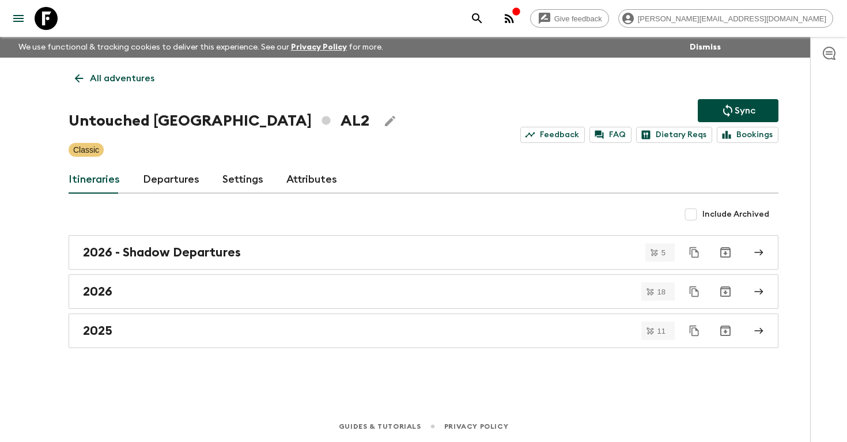 Image resolution: width=847 pixels, height=442 pixels. Describe the element at coordinates (18, 18) in the screenshot. I see `button: menu` at that location.